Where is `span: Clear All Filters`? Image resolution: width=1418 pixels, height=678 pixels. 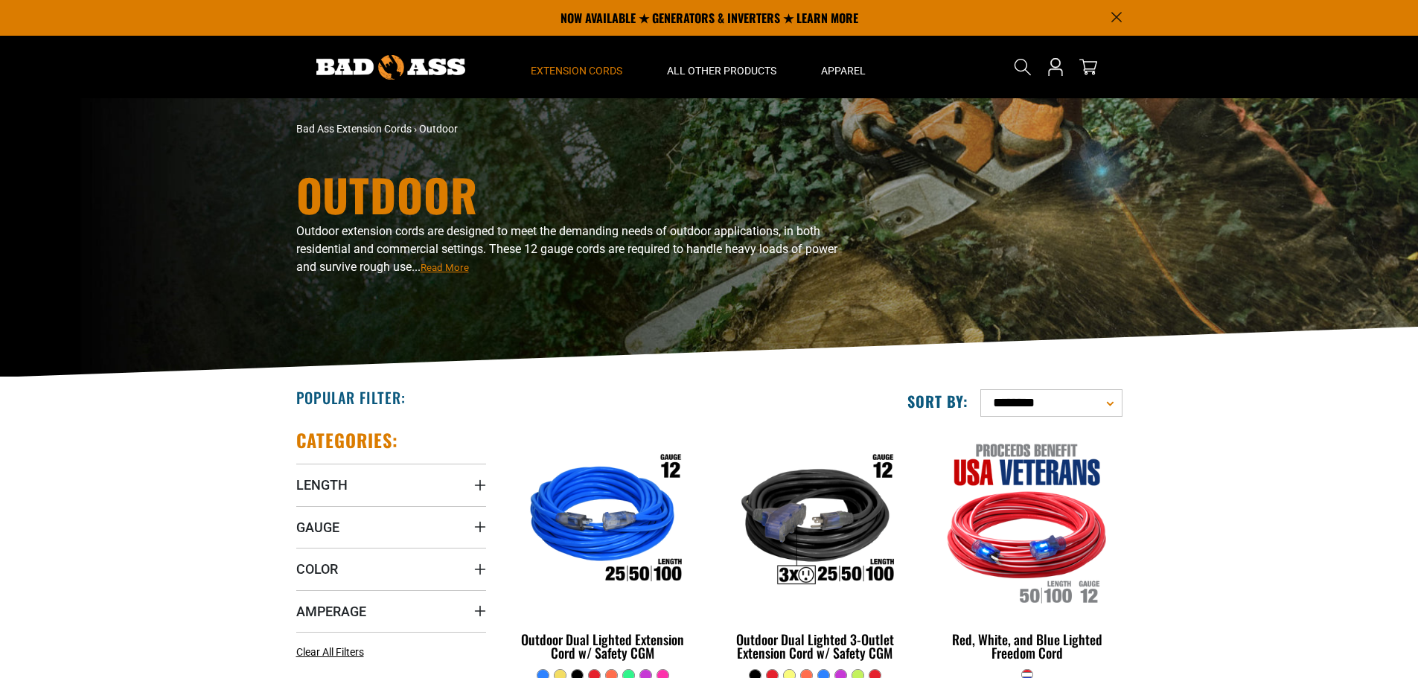 span: Clear All Filters is located at coordinates (330, 652).